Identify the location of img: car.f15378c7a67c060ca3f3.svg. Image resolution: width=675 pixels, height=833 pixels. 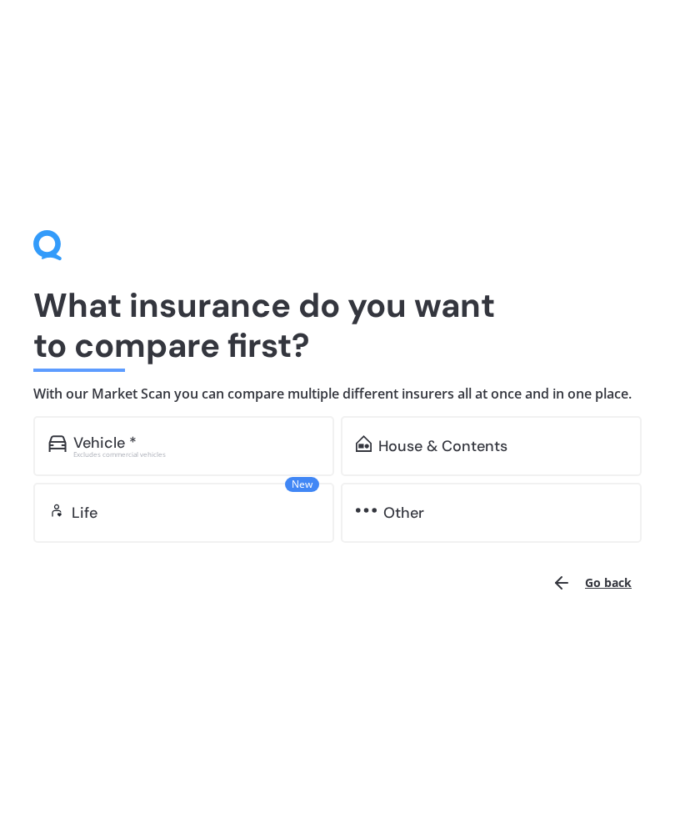
(58, 444).